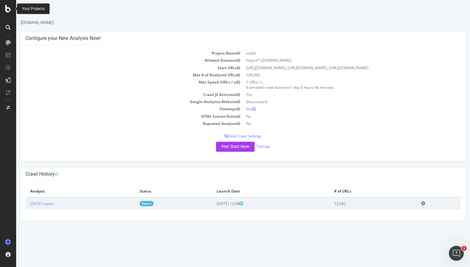 This screenshot has height=267, width=470. What do you see at coordinates (130, 203) in the screenshot?
I see `a: Report` at bounding box center [130, 203].